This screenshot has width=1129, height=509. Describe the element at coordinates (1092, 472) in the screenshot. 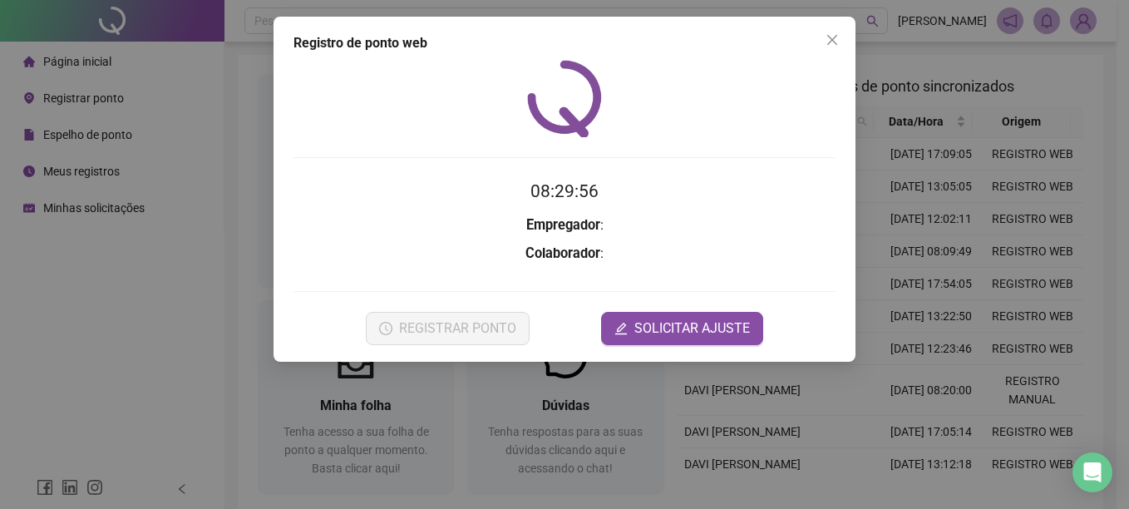

I see `div: Open Intercom Messenger` at that location.